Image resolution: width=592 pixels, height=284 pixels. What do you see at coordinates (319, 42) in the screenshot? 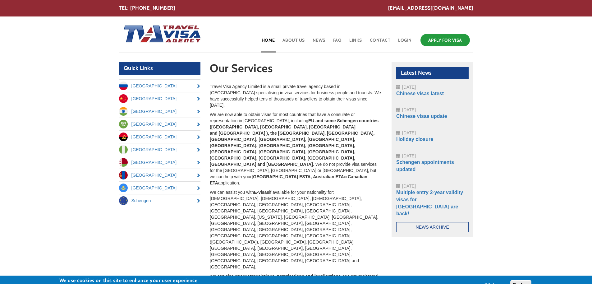
I see `a: News` at bounding box center [319, 42].